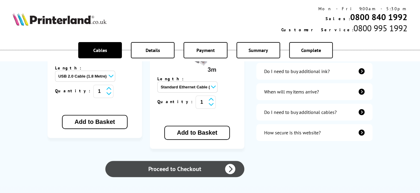 This screenshot has width=420, height=193. Describe the element at coordinates (100, 50) in the screenshot. I see `span: Cables` at that location.